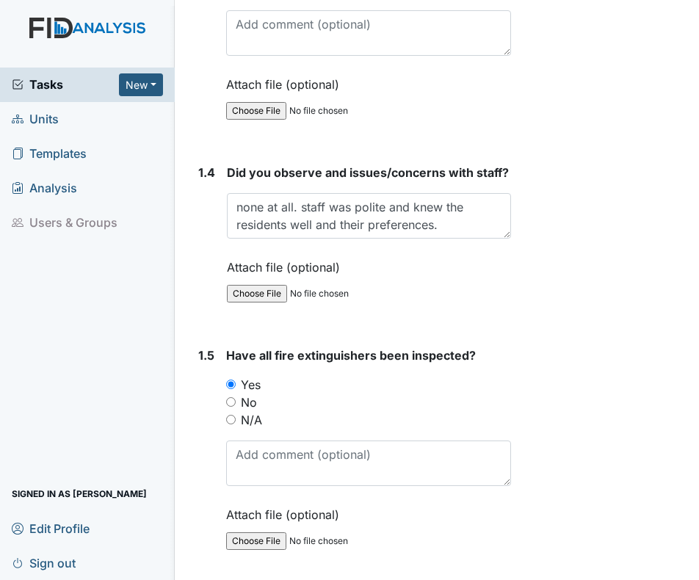 Image resolution: width=699 pixels, height=580 pixels. What do you see at coordinates (65, 84) in the screenshot?
I see `a: Tasks` at bounding box center [65, 84].